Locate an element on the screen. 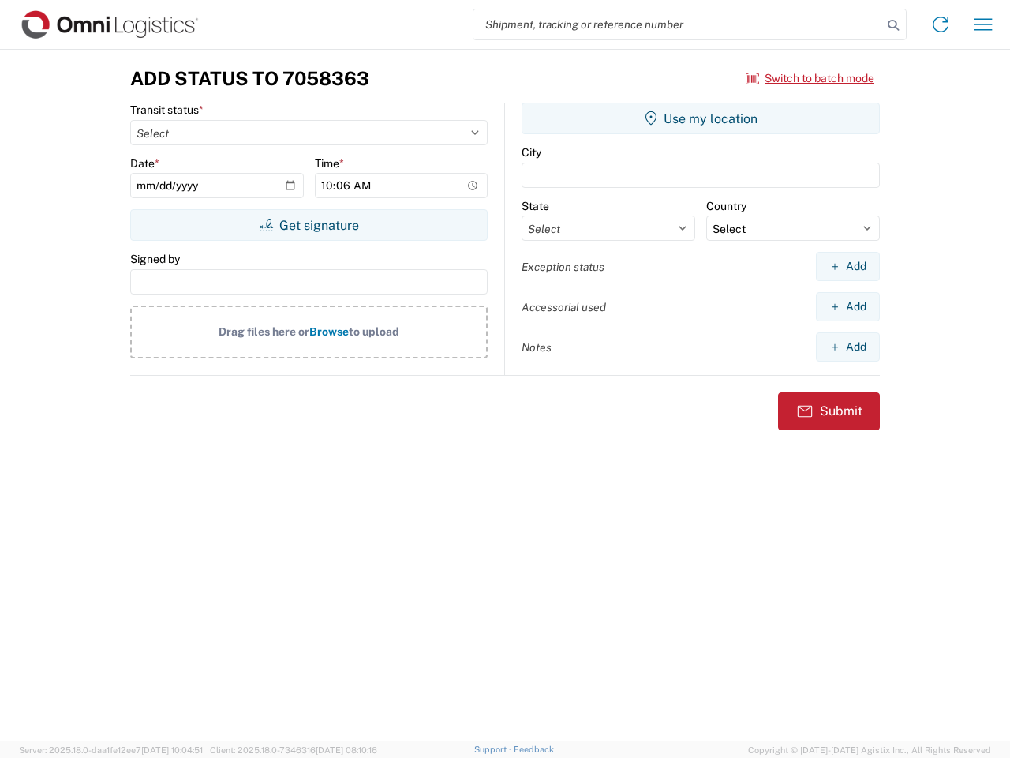 The image size is (1010, 758). span: Browse is located at coordinates (329, 331).